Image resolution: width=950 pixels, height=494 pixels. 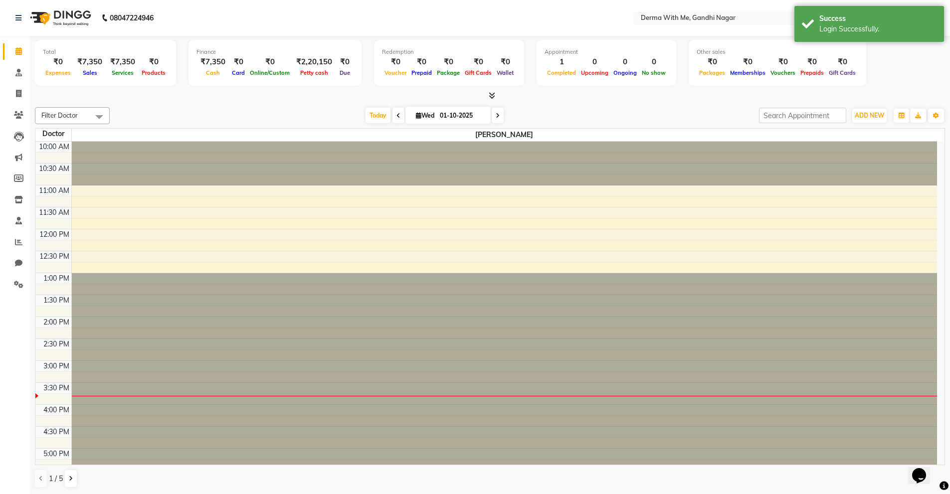 What do you see at coordinates (345, 73) in the screenshot?
I see `span: Due` at bounding box center [345, 73].